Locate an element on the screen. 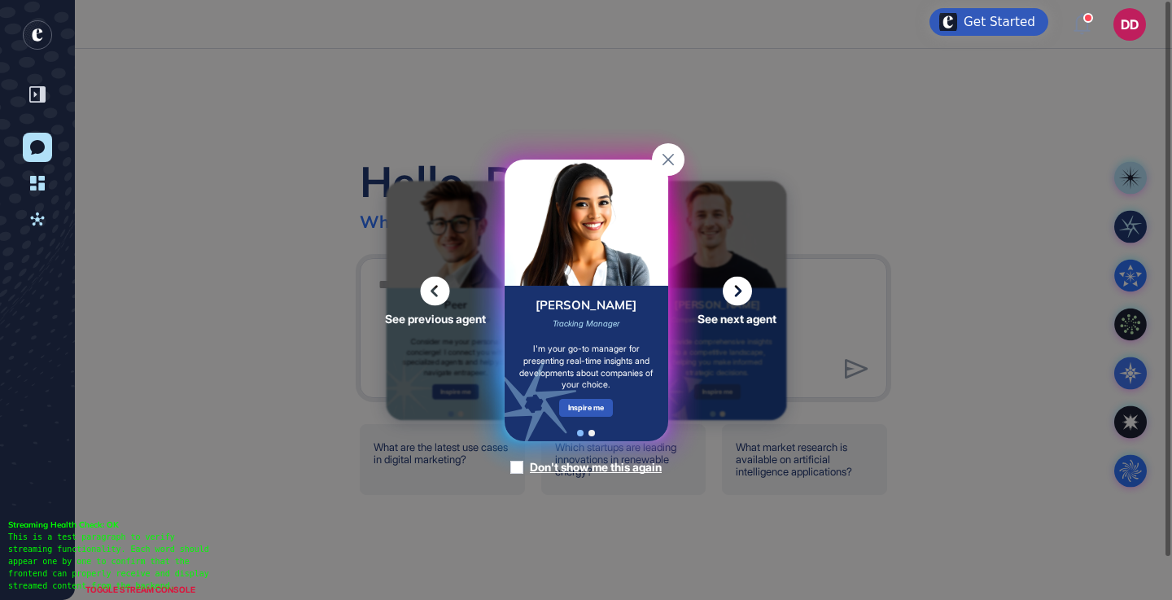 The height and width of the screenshot is (600, 1172). img: tracy-card.png is located at coordinates (586, 223).